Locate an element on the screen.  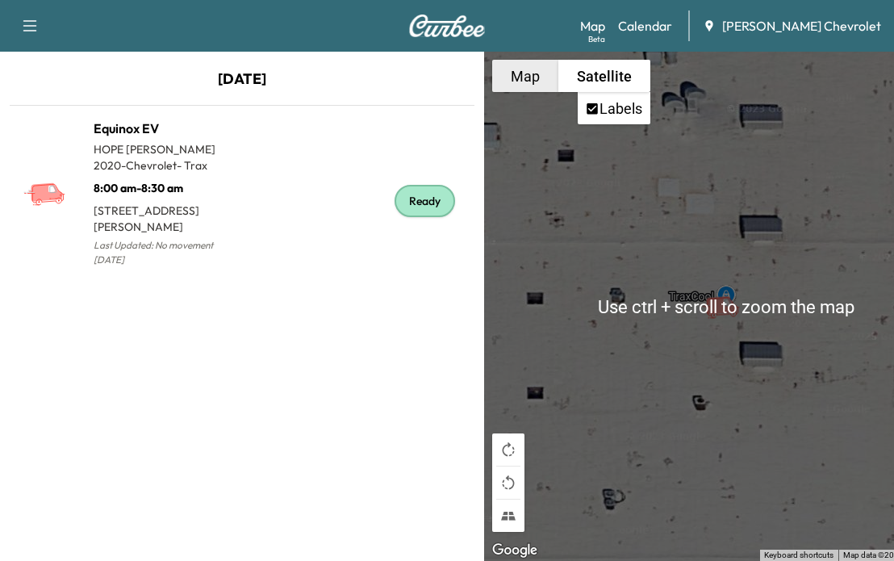
button: Show satellite imagery is located at coordinates (604, 76).